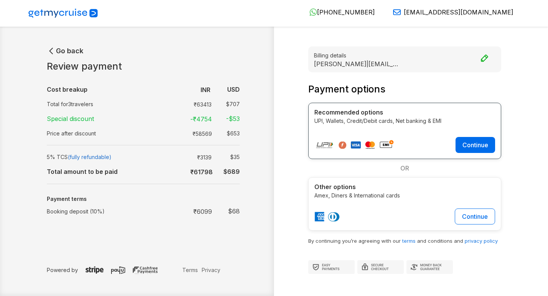 This screenshot has width=548, height=296. I want to click on b: Total amount to be paid, so click(82, 172).